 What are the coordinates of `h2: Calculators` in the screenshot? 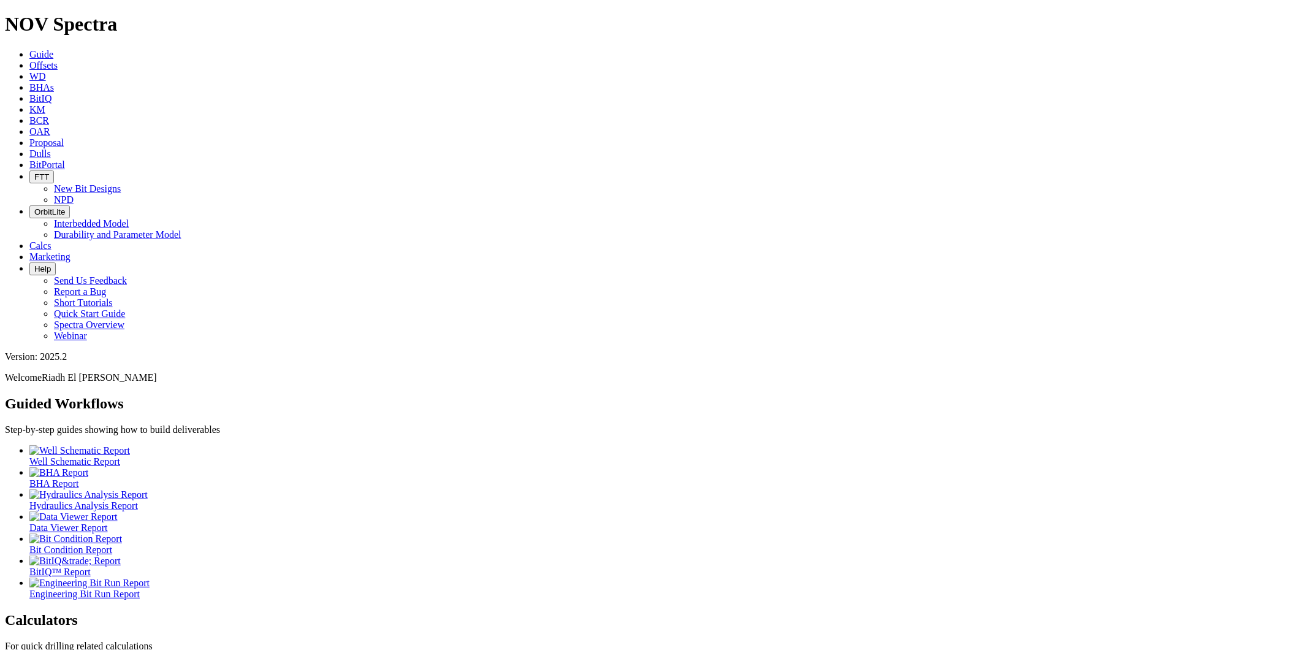 It's located at (651, 620).